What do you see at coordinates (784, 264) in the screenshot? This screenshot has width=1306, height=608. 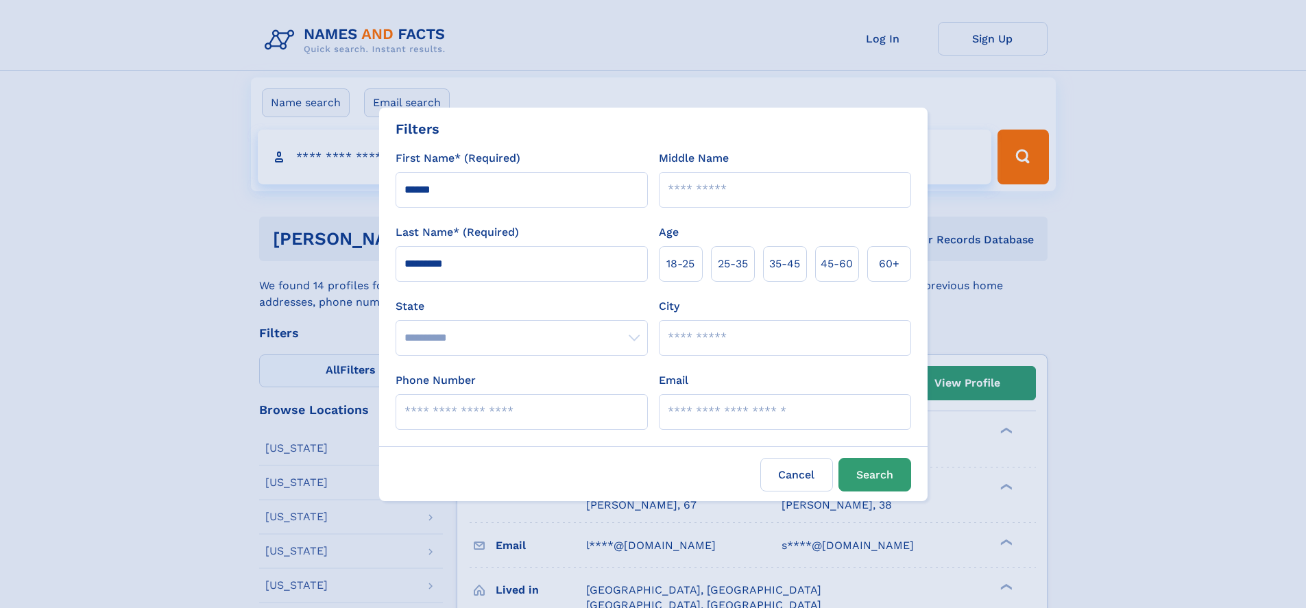 I see `span: 35‑45` at bounding box center [784, 264].